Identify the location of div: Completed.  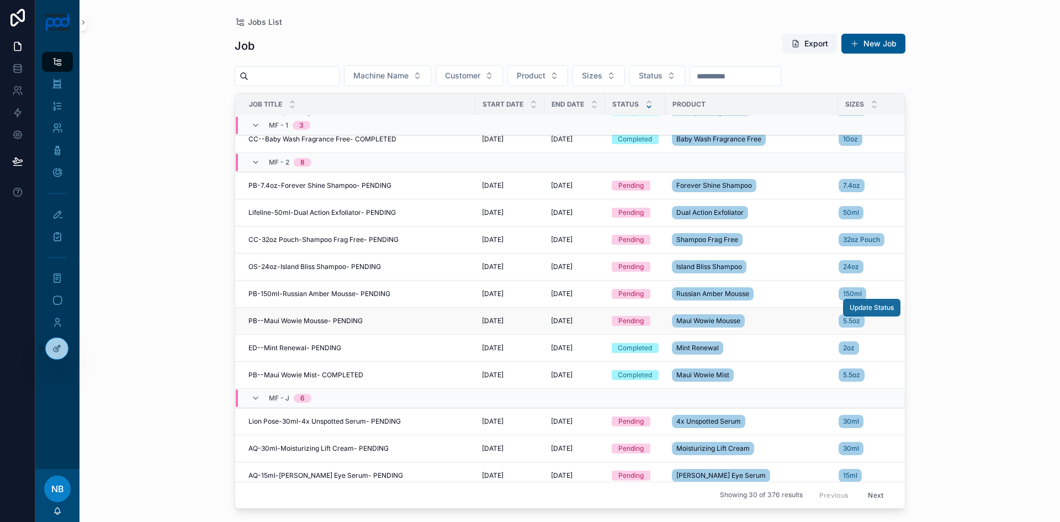
(635, 139).